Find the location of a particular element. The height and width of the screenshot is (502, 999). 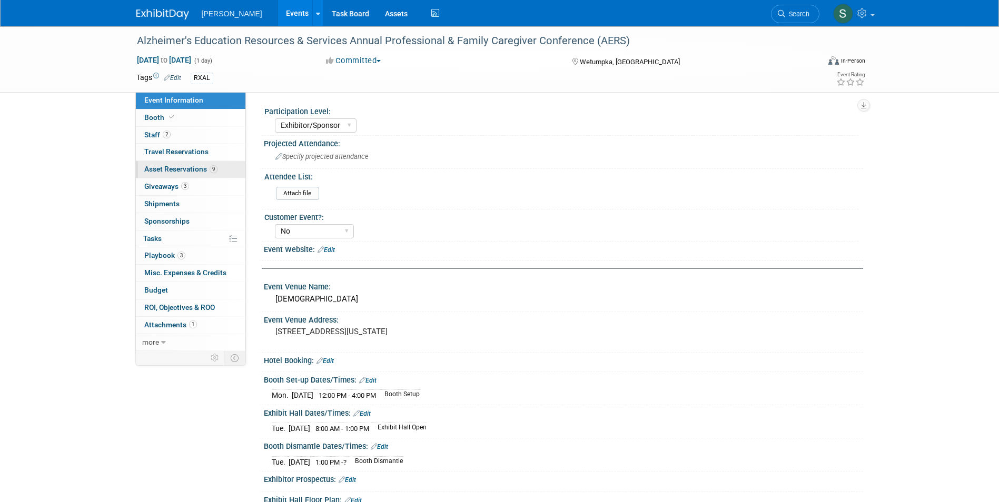

a: Booth is located at coordinates (191, 118).